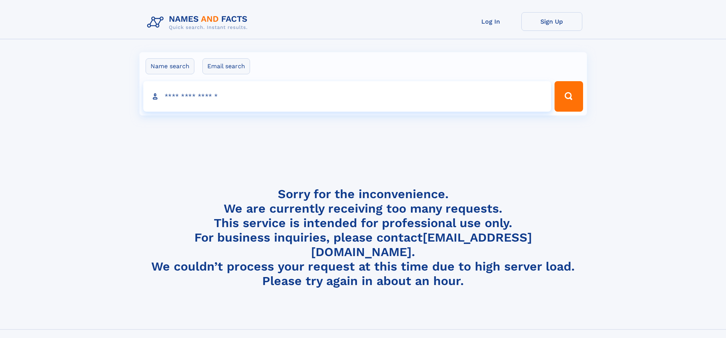 The width and height of the screenshot is (726, 338). Describe the element at coordinates (363, 237) in the screenshot. I see `h4: Sorry for the inconvenience. We are currently receiving too many requests. This service is intend...` at that location.